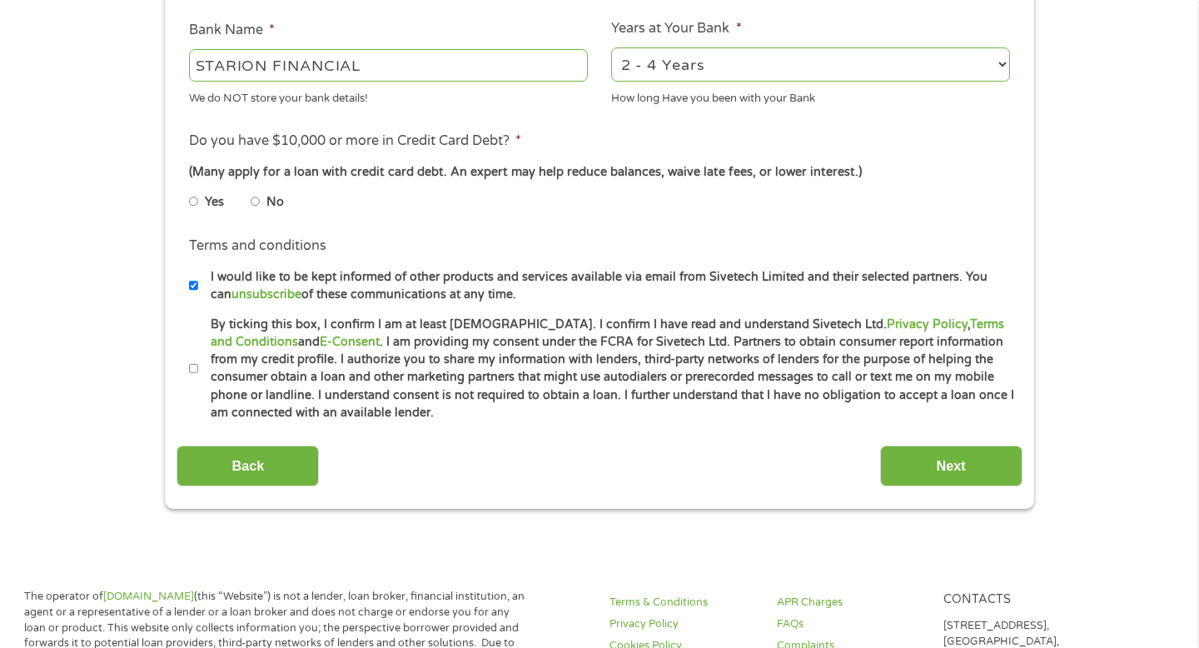 This screenshot has height=648, width=1199. I want to click on a: E-Consent, so click(350, 341).